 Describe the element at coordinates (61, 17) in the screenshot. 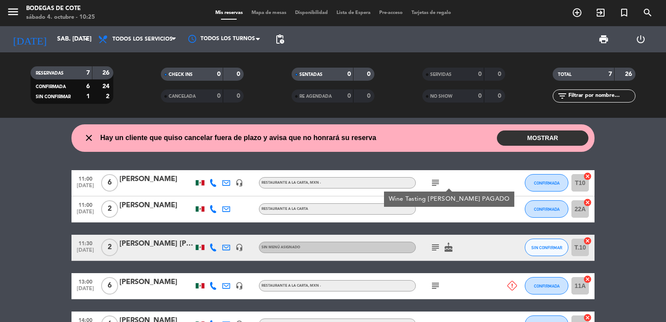

I see `div: sábado 4. octubre - 10:25` at that location.